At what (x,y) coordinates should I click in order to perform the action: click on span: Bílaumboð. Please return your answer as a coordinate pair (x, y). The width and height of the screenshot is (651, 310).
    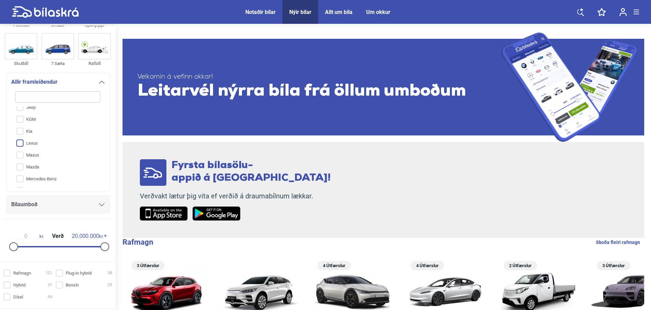
    Looking at the image, I should click on (24, 205).